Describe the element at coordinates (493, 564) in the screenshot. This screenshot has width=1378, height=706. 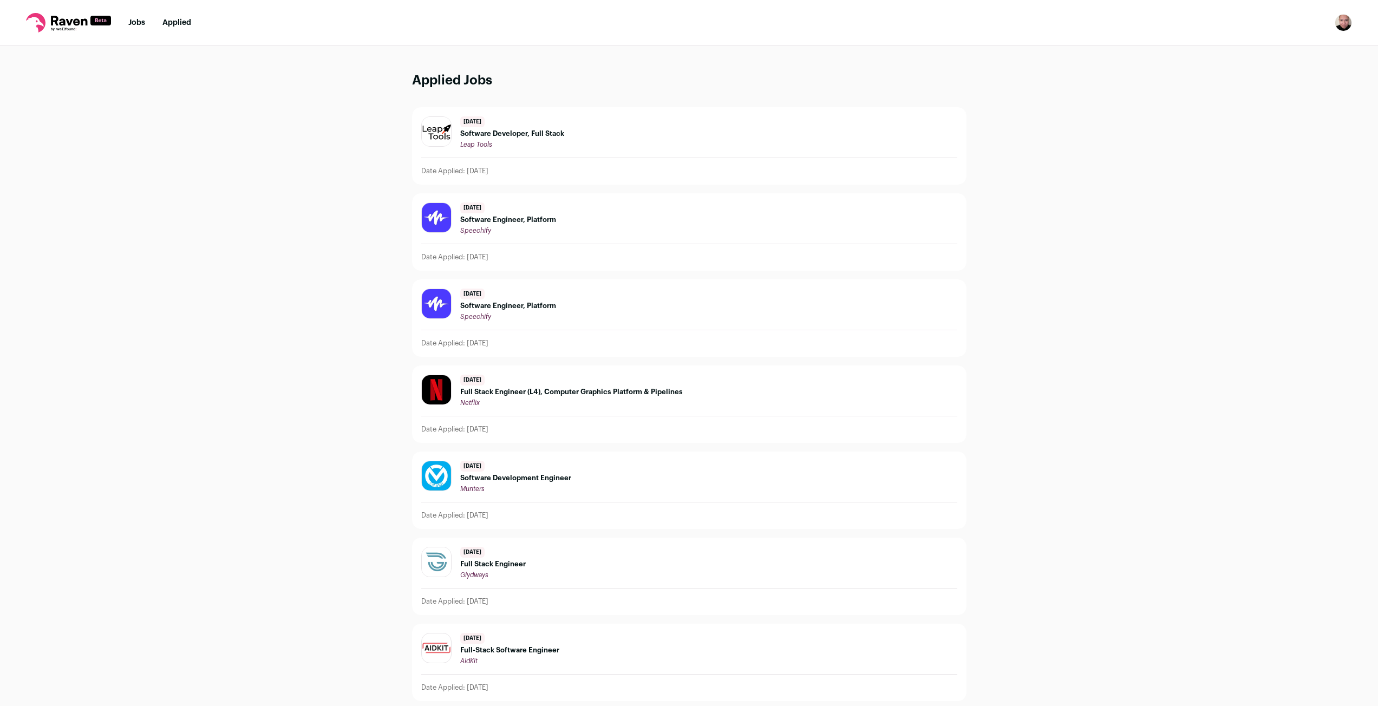
I see `span: Full Stack Engineer` at that location.